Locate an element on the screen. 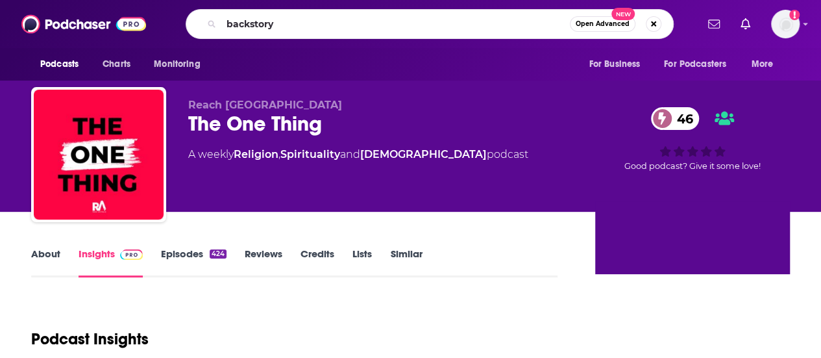 The width and height of the screenshot is (821, 358). a: Lists is located at coordinates (362, 262).